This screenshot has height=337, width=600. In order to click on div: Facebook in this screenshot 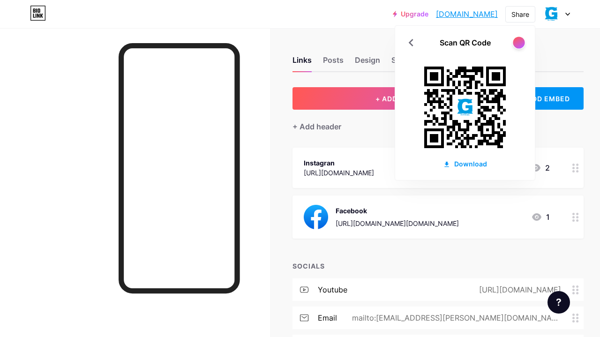, I will do `click(397, 210)`.